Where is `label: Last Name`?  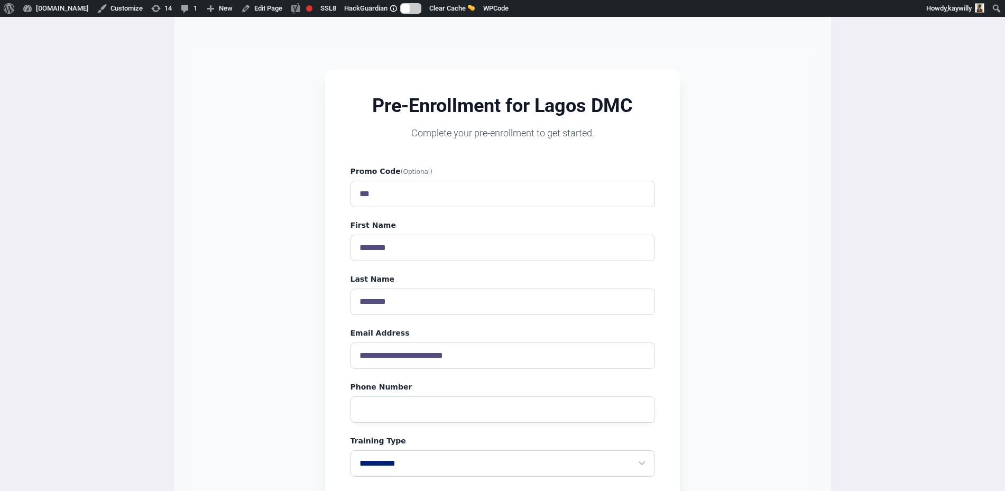 label: Last Name is located at coordinates (503, 279).